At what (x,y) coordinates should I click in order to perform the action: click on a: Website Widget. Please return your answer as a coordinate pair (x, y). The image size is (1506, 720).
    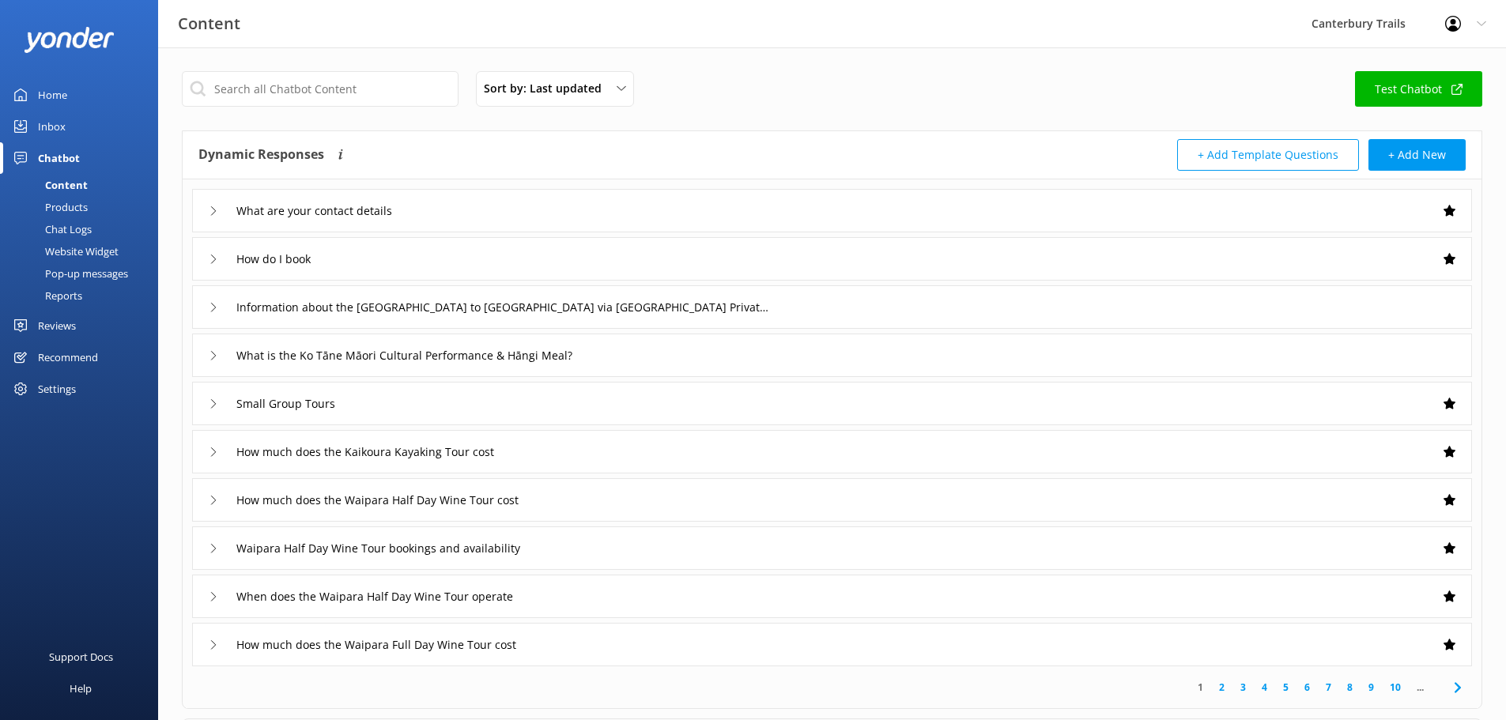
    Looking at the image, I should click on (84, 251).